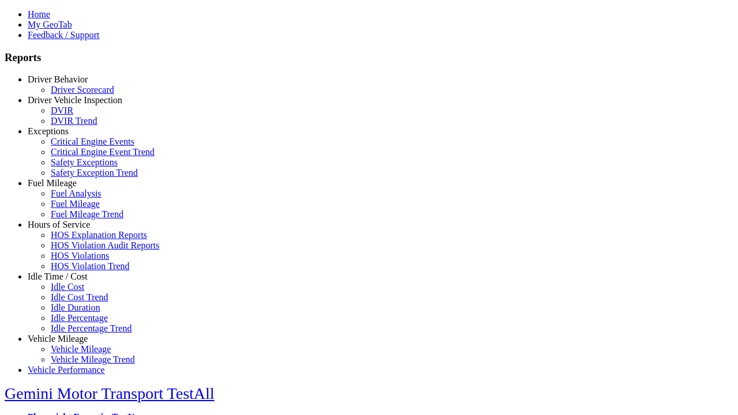 The image size is (738, 415). I want to click on a: Feedback / Support, so click(63, 35).